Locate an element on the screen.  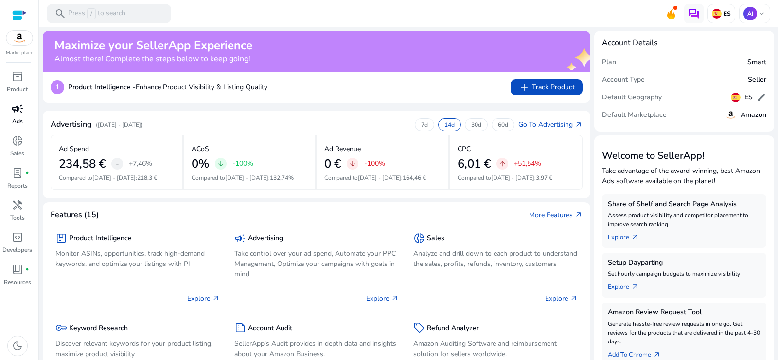
span: search is located at coordinates (60, 14).